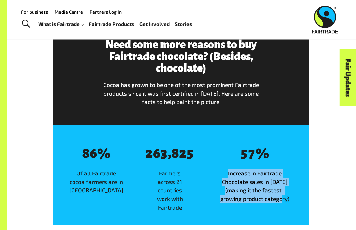 Image resolution: width=356 pixels, height=230 pixels. Describe the element at coordinates (325, 20) in the screenshot. I see `img: Fairtrade Australia New Zealand logo` at that location.